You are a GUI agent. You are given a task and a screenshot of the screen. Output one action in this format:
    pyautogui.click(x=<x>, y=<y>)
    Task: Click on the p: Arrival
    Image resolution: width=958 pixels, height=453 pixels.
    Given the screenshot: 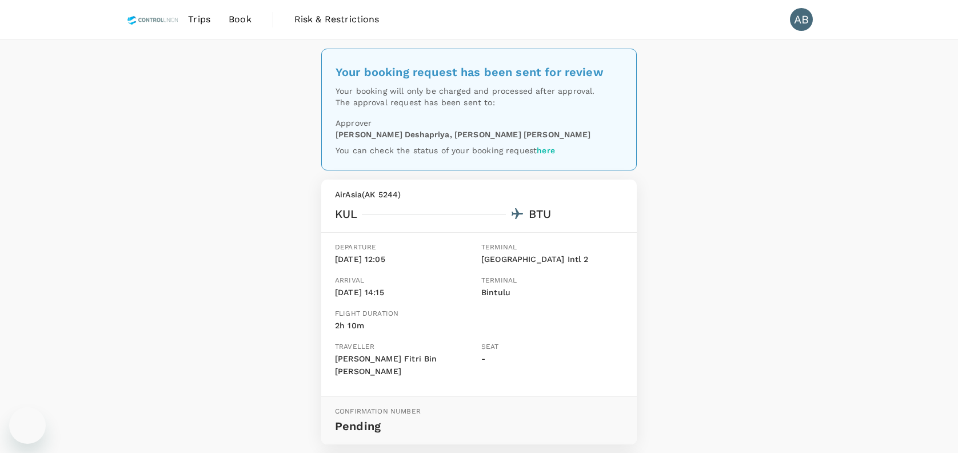 What is the action you would take?
    pyautogui.click(x=406, y=281)
    